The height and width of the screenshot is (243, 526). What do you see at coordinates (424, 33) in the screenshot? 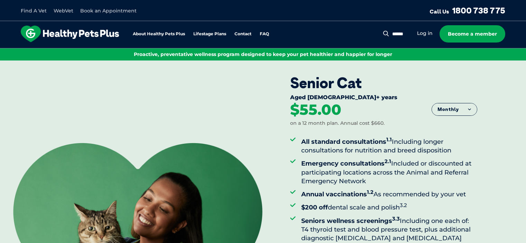
I see `a: Log in` at bounding box center [424, 33].